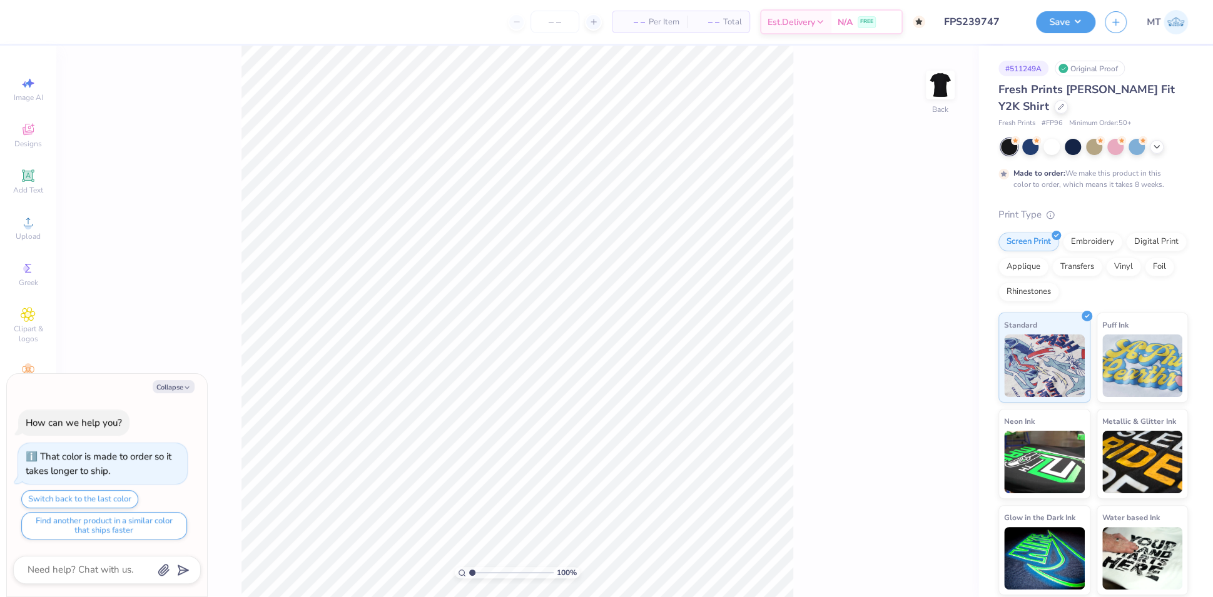 This screenshot has width=1213, height=597. What do you see at coordinates (1023, 267) in the screenshot?
I see `div: Applique` at bounding box center [1023, 267].